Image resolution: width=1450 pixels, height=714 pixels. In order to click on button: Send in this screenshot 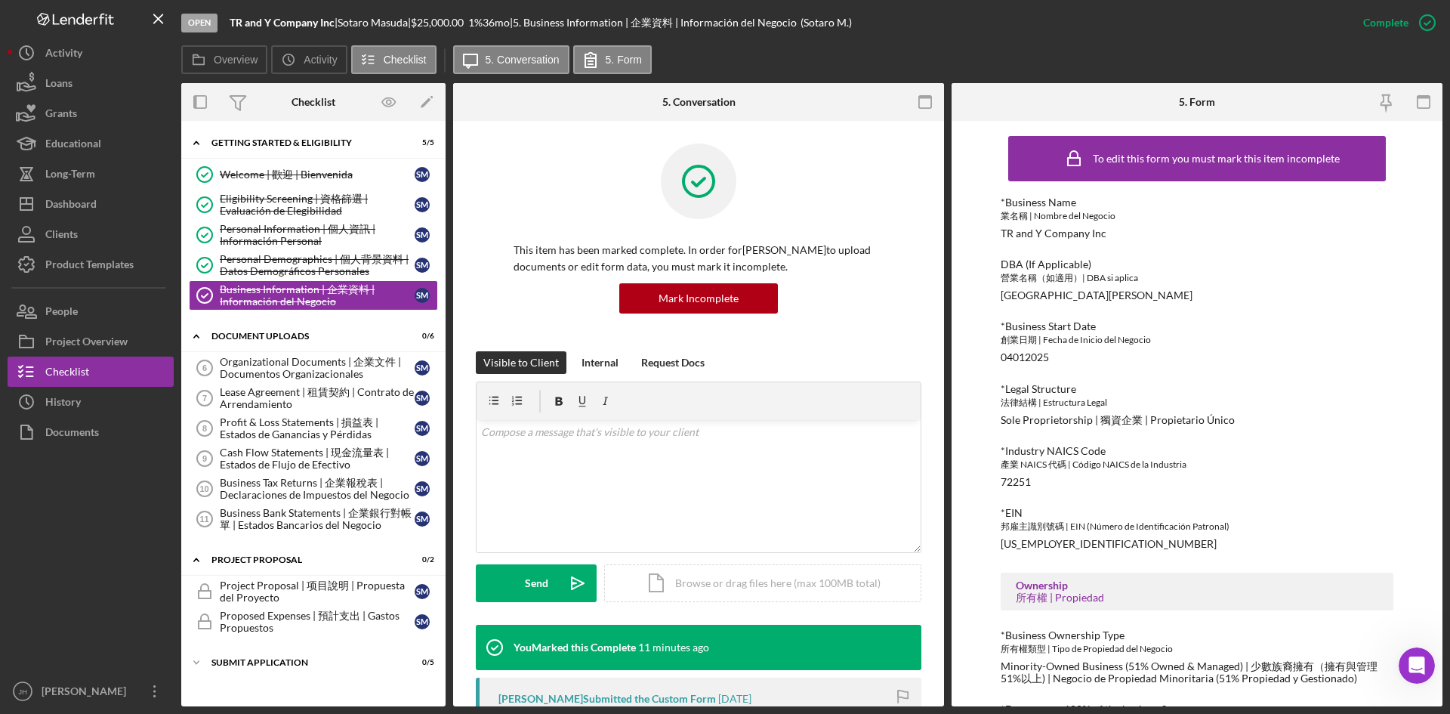, I will do `click(536, 583)`.